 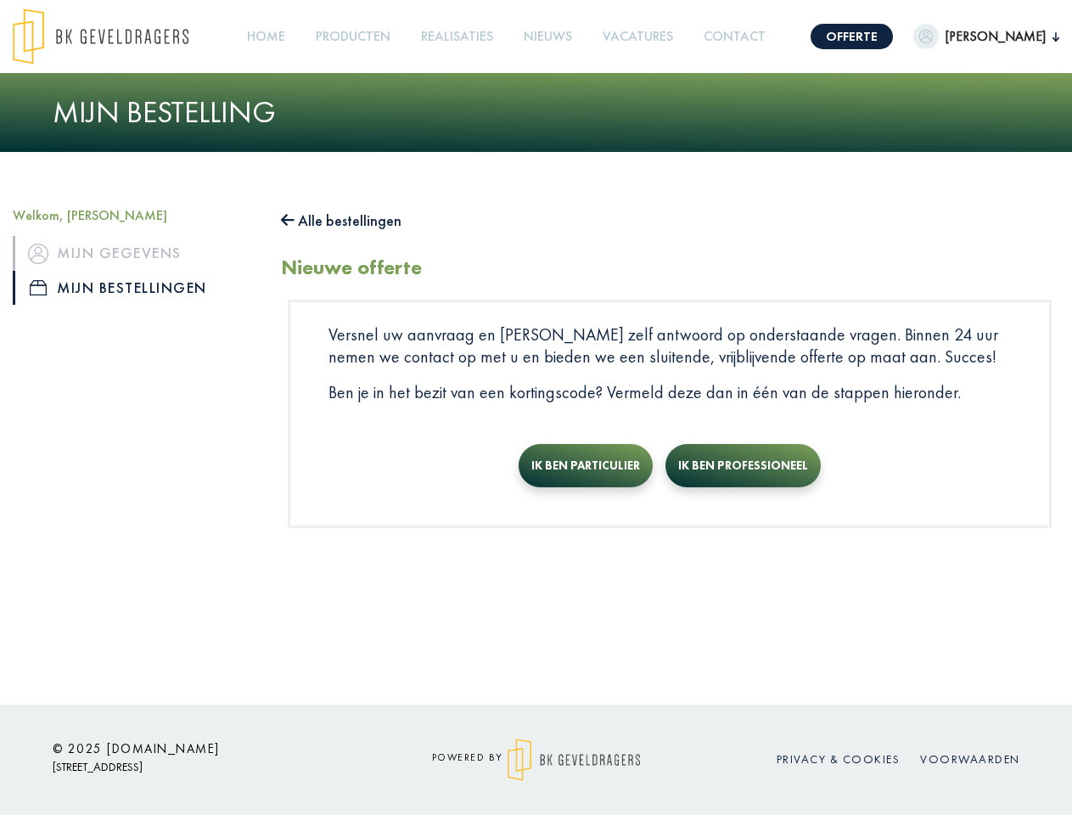 I want to click on p: Ben je in het bezit van een kortingscode? Vermeld deze dan in één van de stappen hieronder., so click(x=669, y=392).